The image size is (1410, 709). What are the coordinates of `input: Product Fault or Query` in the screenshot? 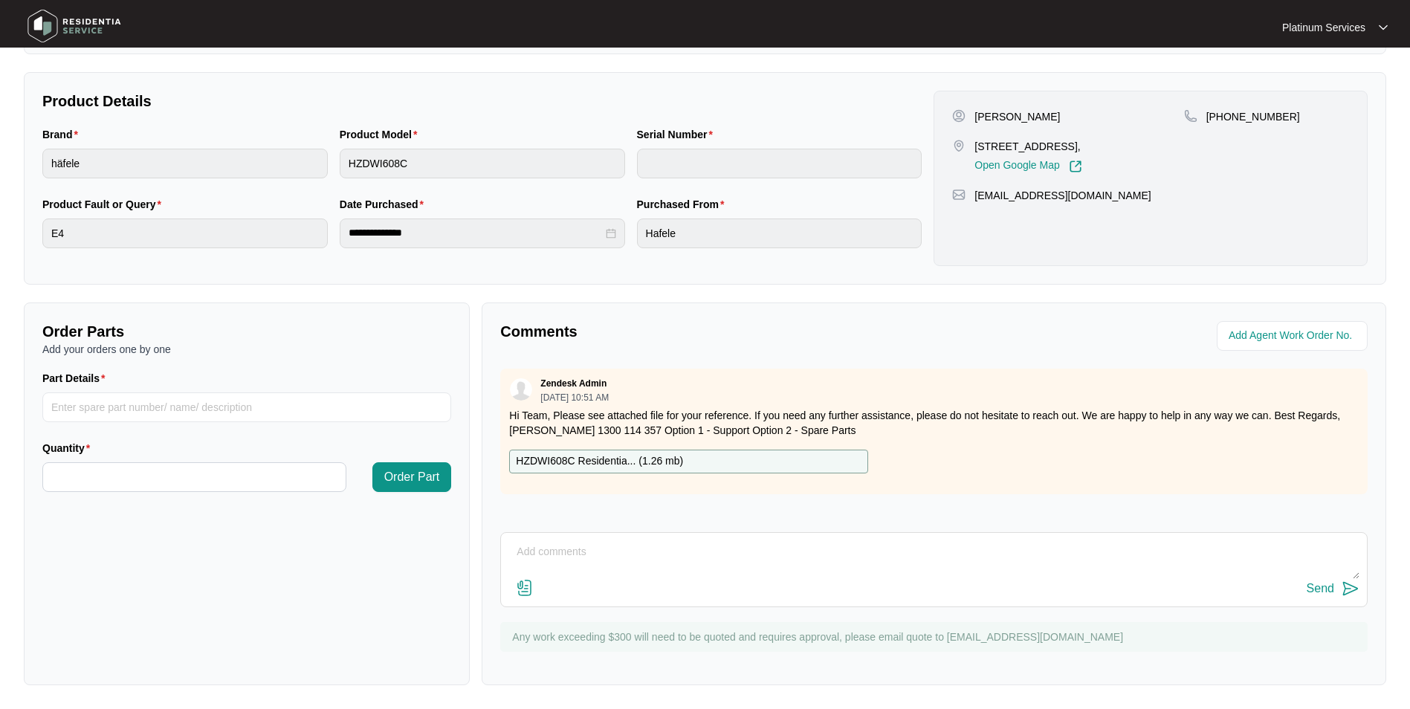 It's located at (185, 233).